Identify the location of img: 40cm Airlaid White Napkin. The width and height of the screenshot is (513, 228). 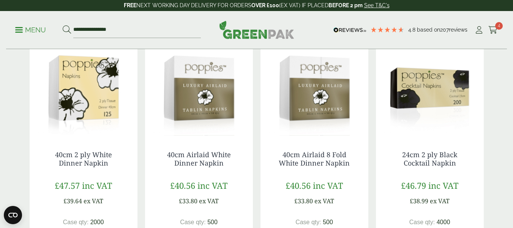
(199, 88).